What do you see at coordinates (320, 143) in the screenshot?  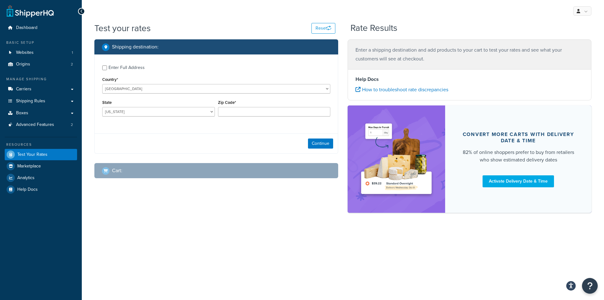 I see `button: Continue` at bounding box center [320, 143].